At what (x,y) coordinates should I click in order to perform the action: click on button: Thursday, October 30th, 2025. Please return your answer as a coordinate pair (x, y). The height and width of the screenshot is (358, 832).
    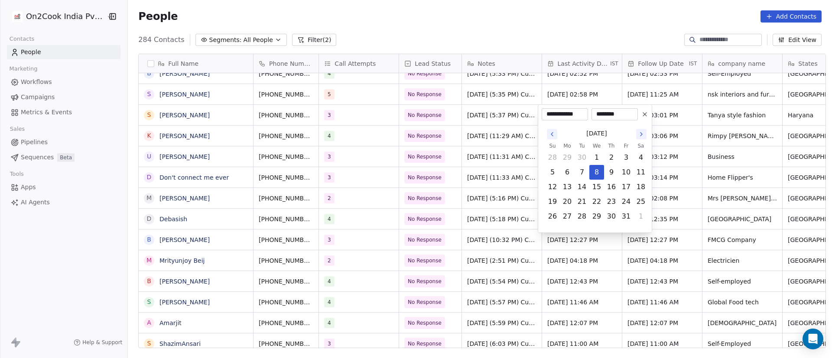
    Looking at the image, I should click on (611, 217).